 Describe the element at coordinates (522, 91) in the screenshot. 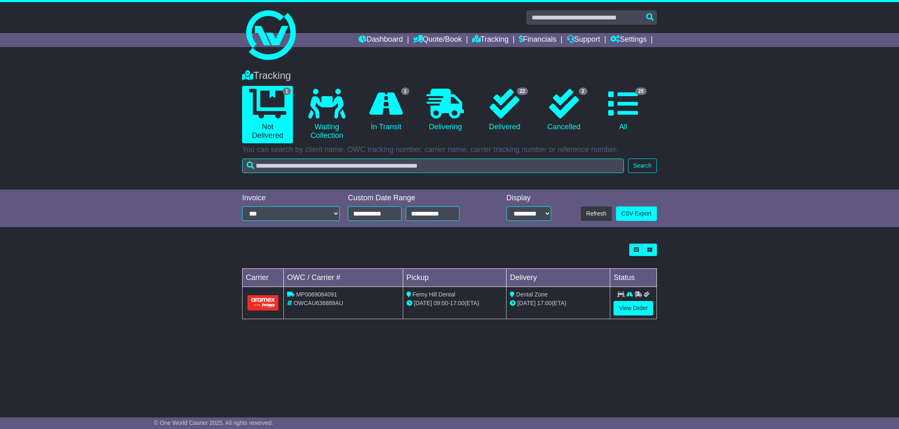

I see `span: 22` at that location.